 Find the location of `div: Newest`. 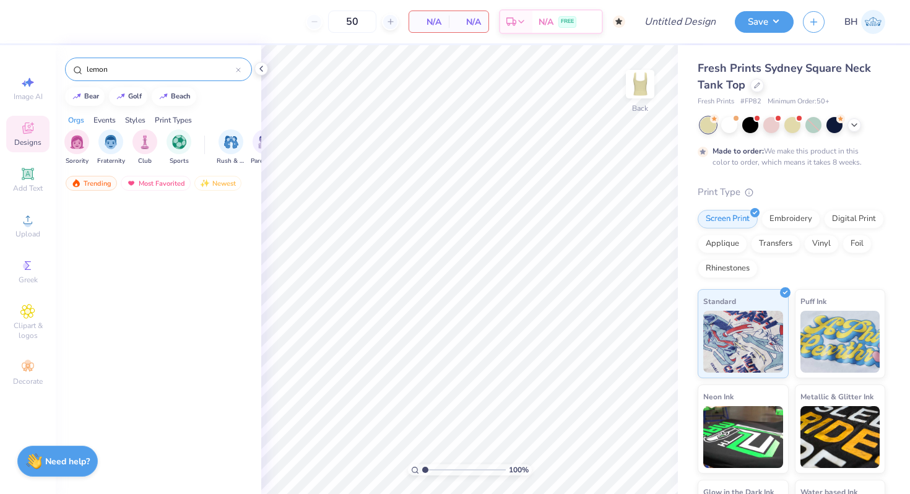

div: Newest is located at coordinates (218, 183).